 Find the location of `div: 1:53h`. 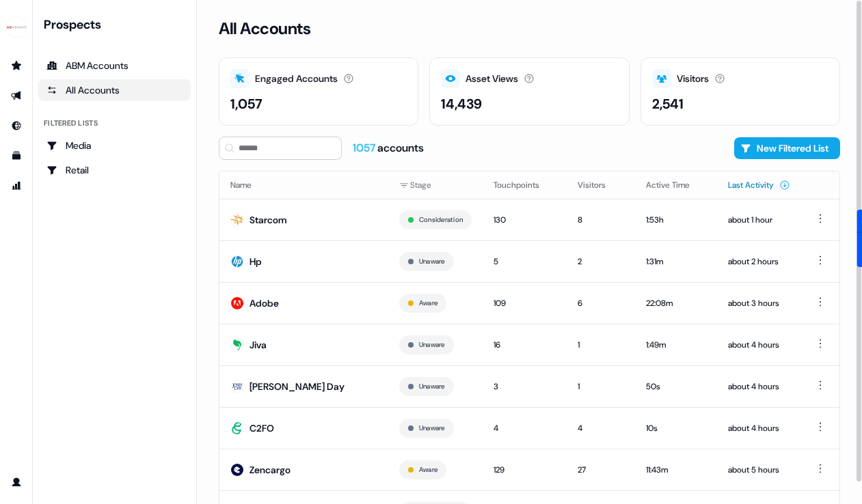

div: 1:53h is located at coordinates (676, 220).